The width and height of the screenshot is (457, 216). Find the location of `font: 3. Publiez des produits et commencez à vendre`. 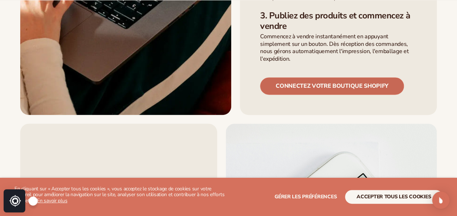

font: 3. Publiez des produits et commencez à vendre is located at coordinates (335, 21).